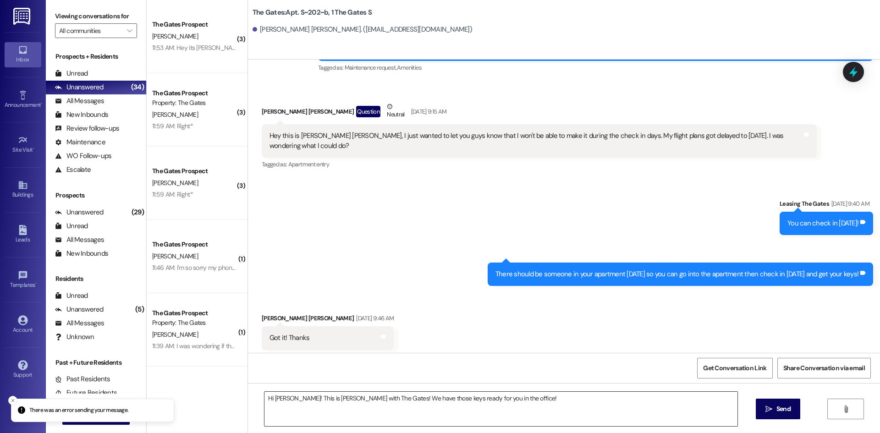  What do you see at coordinates (138, 87) in the screenshot?
I see `div: (34)` at bounding box center [138, 87].